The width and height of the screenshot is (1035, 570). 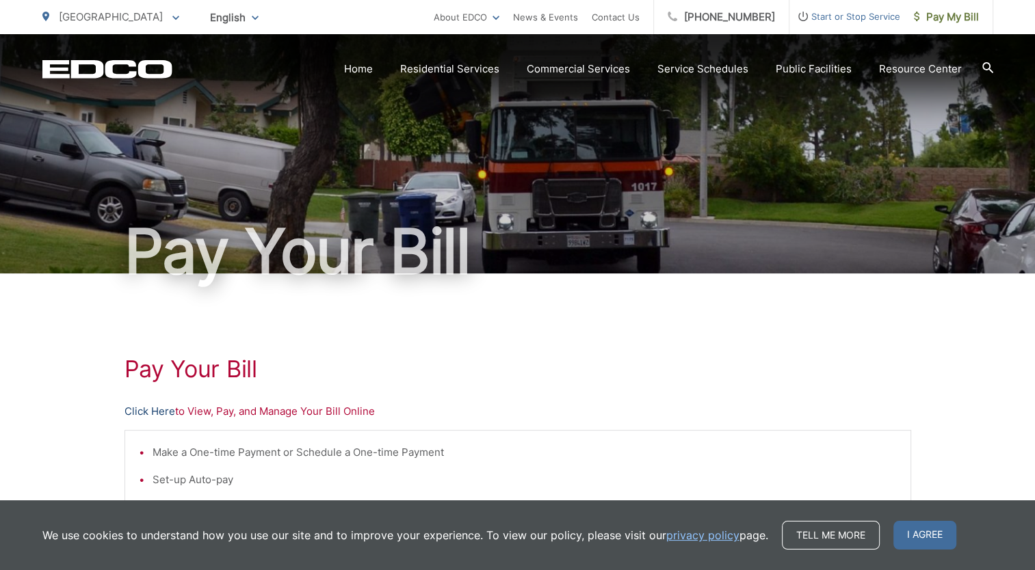 What do you see at coordinates (525, 480) in the screenshot?
I see `li: Set-up Auto-pay` at bounding box center [525, 480].